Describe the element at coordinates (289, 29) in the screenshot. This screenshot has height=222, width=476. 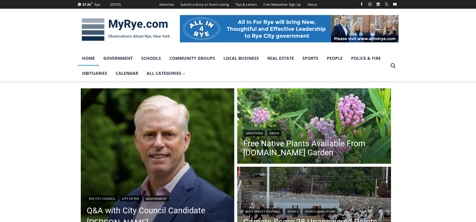
I see `a: All in for Rye` at that location.